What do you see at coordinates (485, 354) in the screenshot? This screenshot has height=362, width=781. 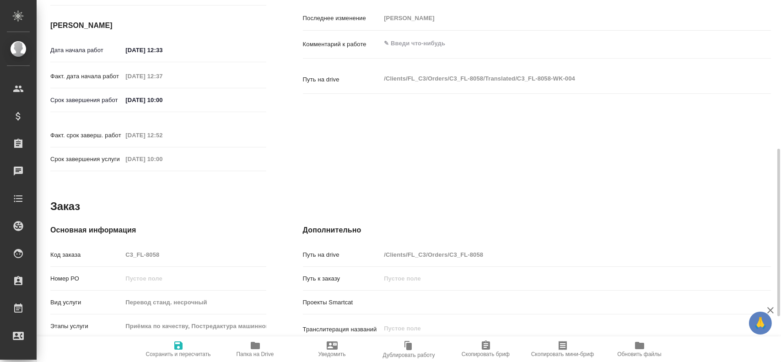 I see `span: Скопировать бриф` at bounding box center [485, 354].